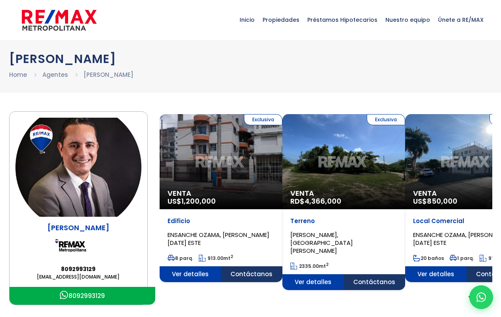 Image resolution: width=501 pixels, height=317 pixels. What do you see at coordinates (221, 221) in the screenshot?
I see `p: Edificio` at bounding box center [221, 221].